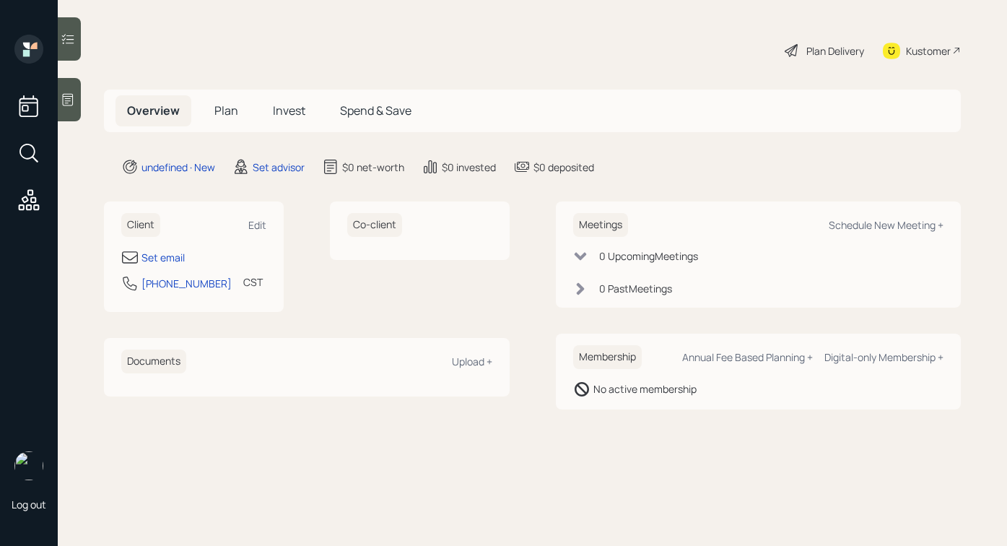 The height and width of the screenshot is (546, 1007). Describe the element at coordinates (253, 281) in the screenshot. I see `div: CST` at that location.